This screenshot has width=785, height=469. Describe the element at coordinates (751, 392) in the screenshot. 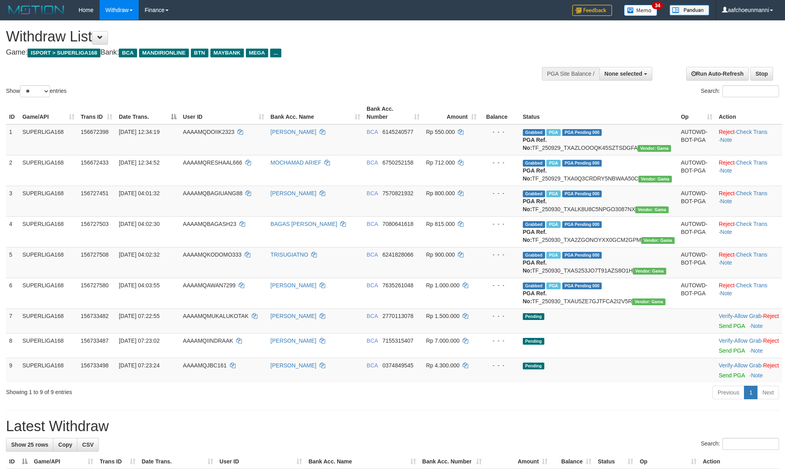

I see `a: 1` at that location.